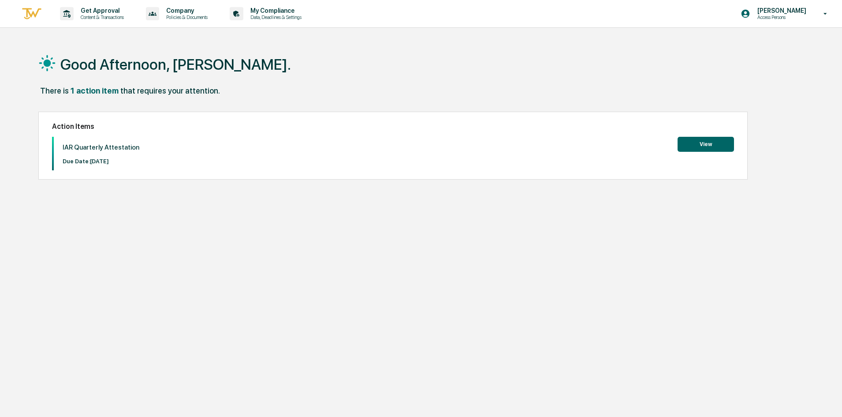 This screenshot has width=842, height=417. I want to click on button: View, so click(706, 144).